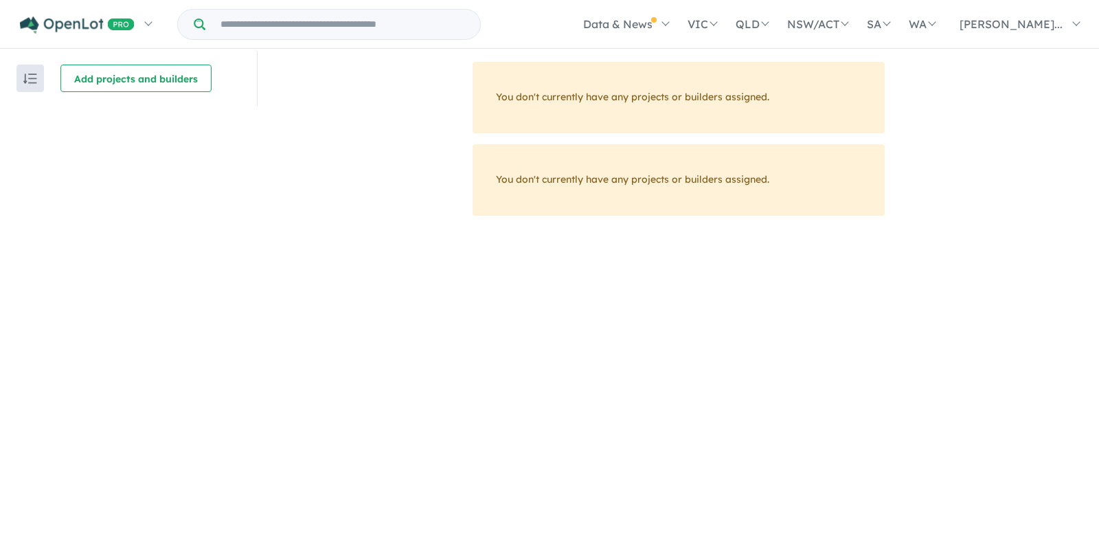 This screenshot has width=1099, height=542. What do you see at coordinates (343, 24) in the screenshot?
I see `input: Try estate name, suburb, builder or developer` at bounding box center [343, 24].